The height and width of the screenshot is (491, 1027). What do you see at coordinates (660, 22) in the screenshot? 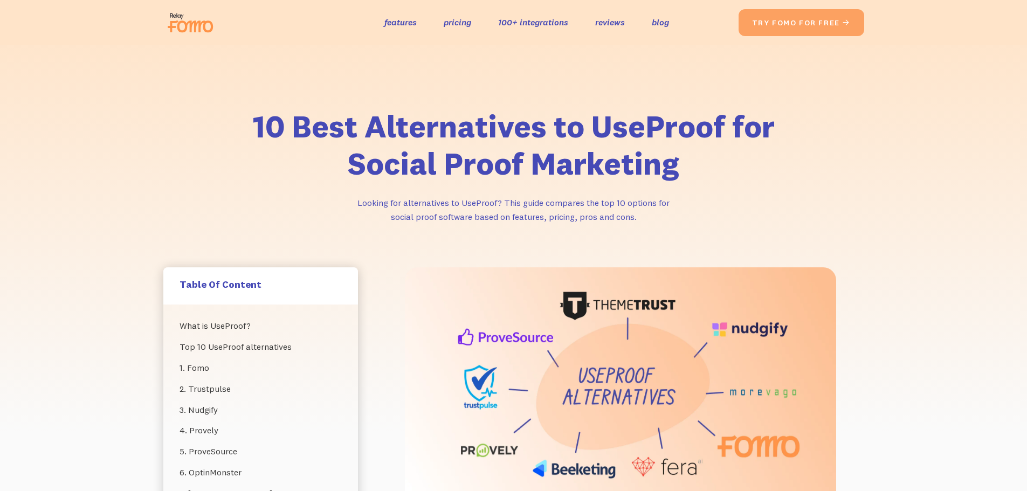
I see `a: blog` at bounding box center [660, 22].